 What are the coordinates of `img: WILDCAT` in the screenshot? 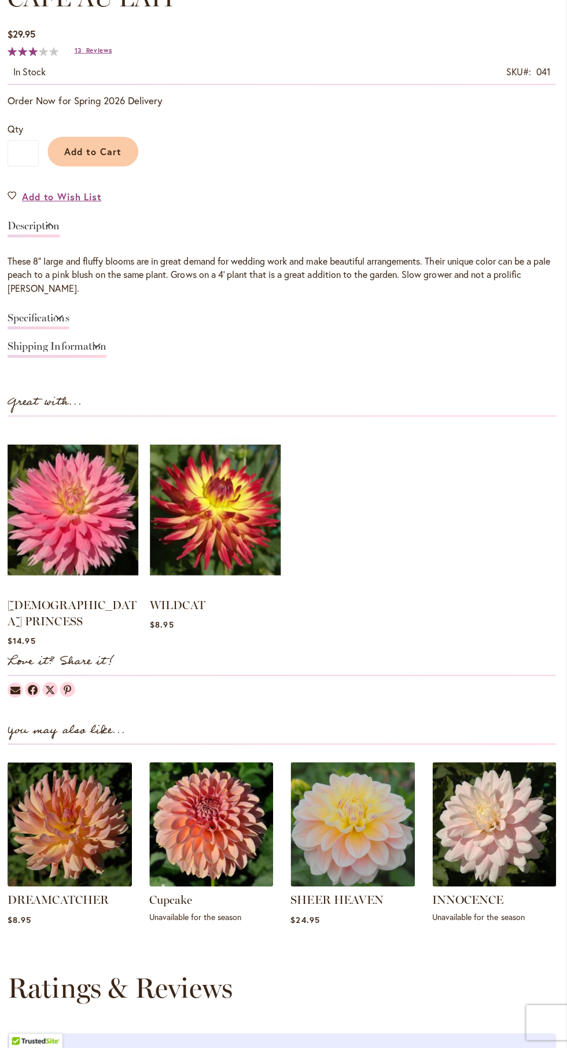 It's located at (217, 512).